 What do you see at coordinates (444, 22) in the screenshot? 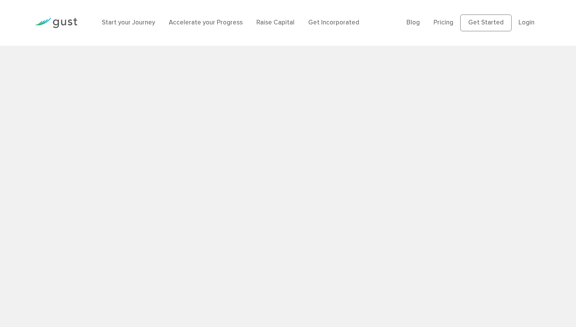
I see `a: Pricing` at bounding box center [444, 22].